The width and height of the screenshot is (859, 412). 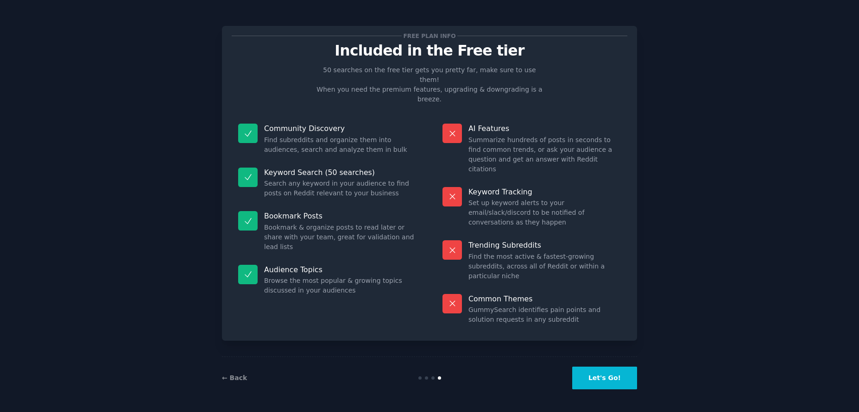 I want to click on p: Audience Topics, so click(x=340, y=270).